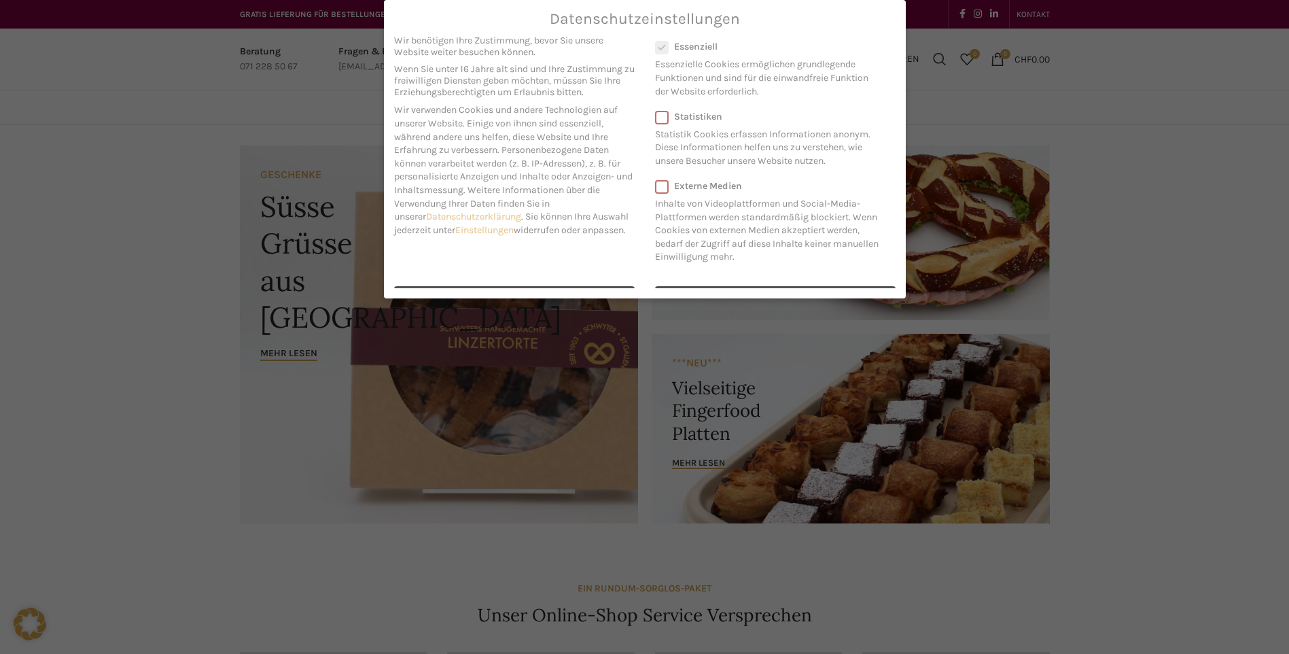  Describe the element at coordinates (770, 228) in the screenshot. I see `p: Inhalte von Videoplattformen und Social-Media-Plattformen werden standardmäßig blockiert. Wenn Co...` at that location.